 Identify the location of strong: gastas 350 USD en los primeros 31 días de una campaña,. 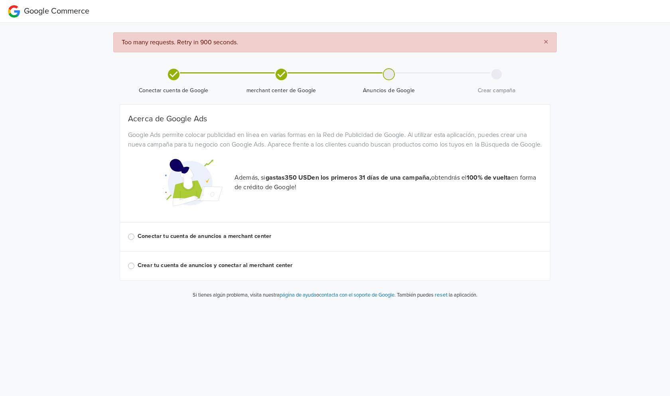
(349, 178).